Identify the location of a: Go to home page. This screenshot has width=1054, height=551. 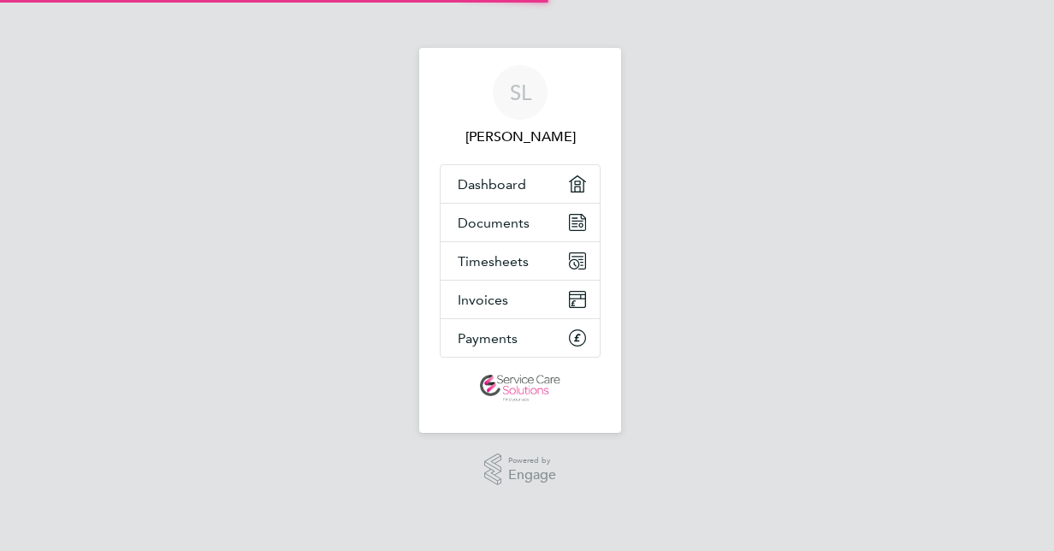
(520, 388).